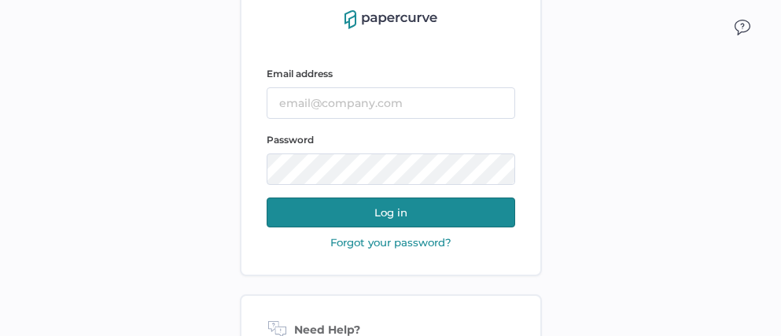  What do you see at coordinates (743, 28) in the screenshot?
I see `img: icon_chat.2bd11823.svg` at bounding box center [743, 28].